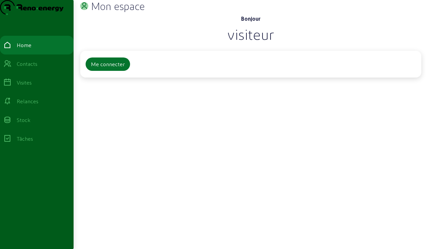 The width and height of the screenshot is (428, 249). What do you see at coordinates (108, 64) in the screenshot?
I see `button: Me connecter` at bounding box center [108, 64].